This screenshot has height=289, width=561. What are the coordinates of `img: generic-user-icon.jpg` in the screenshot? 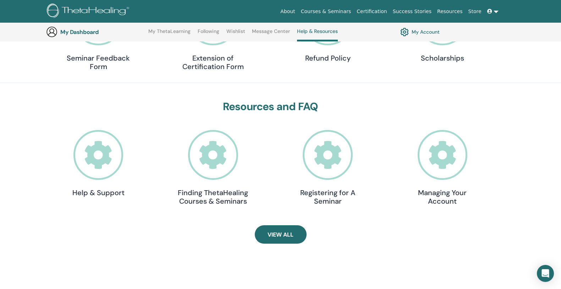 It's located at (52, 32).